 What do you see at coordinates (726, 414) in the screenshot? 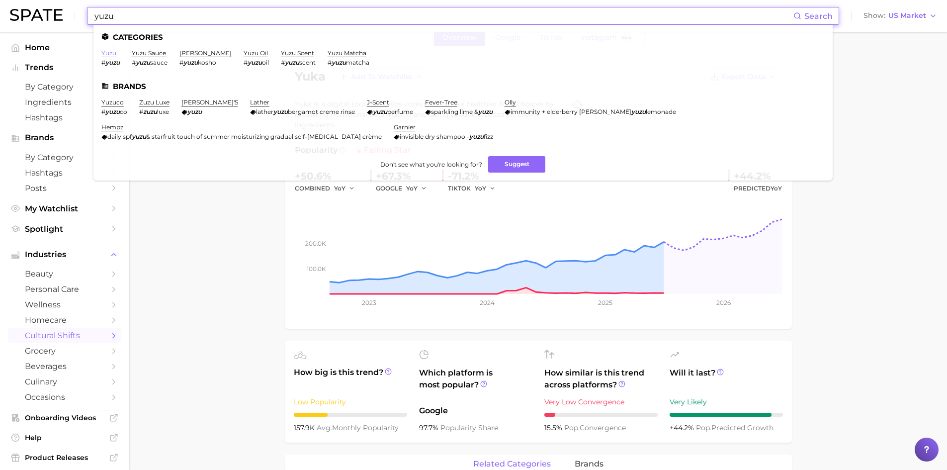
I see `div: 9 / 10` at bounding box center [726, 414].